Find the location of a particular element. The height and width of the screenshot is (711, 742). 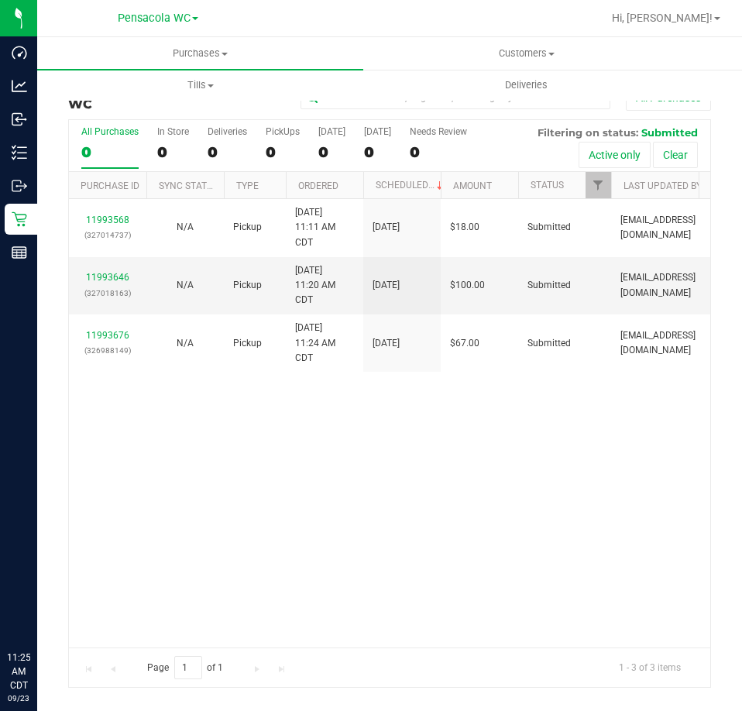

div: All Purchases is located at coordinates (110, 132).